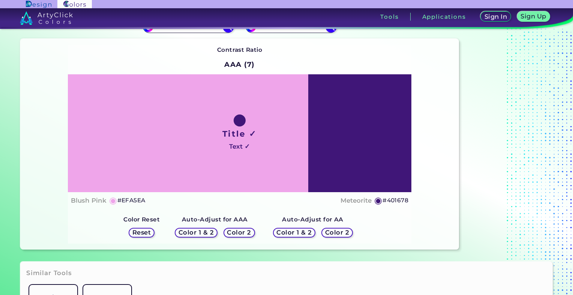 This screenshot has height=295, width=573. I want to click on strong: Auto-Adjust for AAA, so click(215, 219).